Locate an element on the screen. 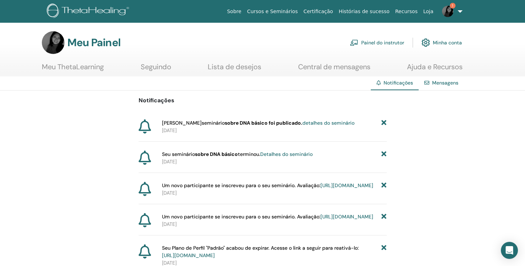  font: Loja is located at coordinates (428, 11).